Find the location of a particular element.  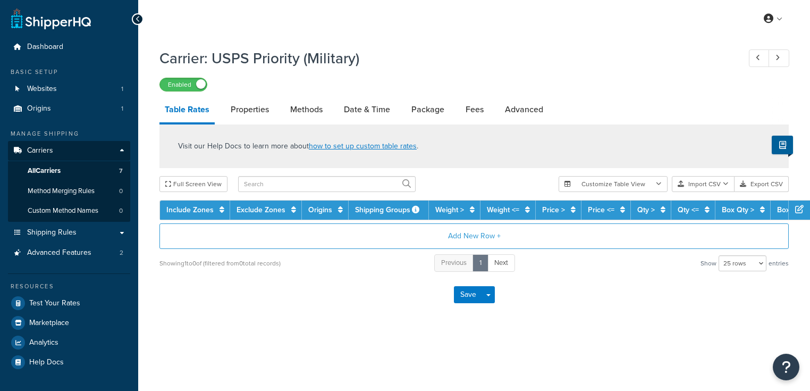

a: Method Merging Rules0 is located at coordinates (69, 191).